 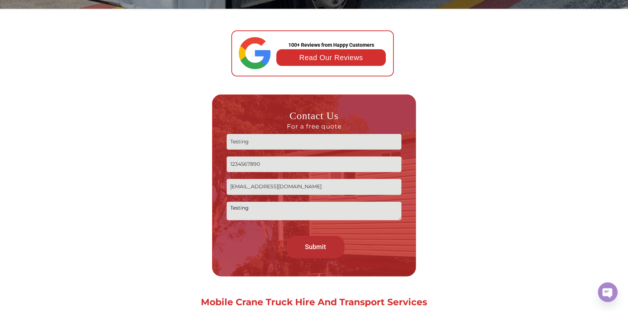 What do you see at coordinates (314, 186) in the screenshot?
I see `form: Contact form` at bounding box center [314, 186].